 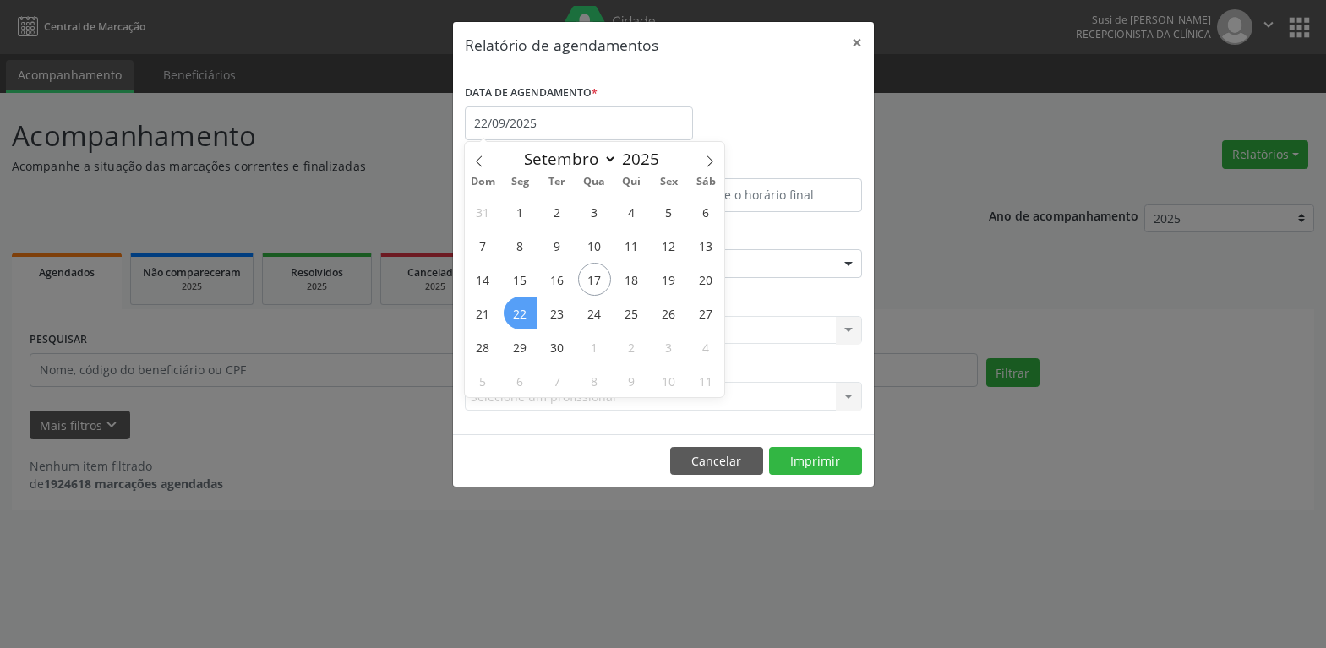 What do you see at coordinates (531, 93) in the screenshot?
I see `label: DATA DE AGENDAMENTO` at bounding box center [531, 93].